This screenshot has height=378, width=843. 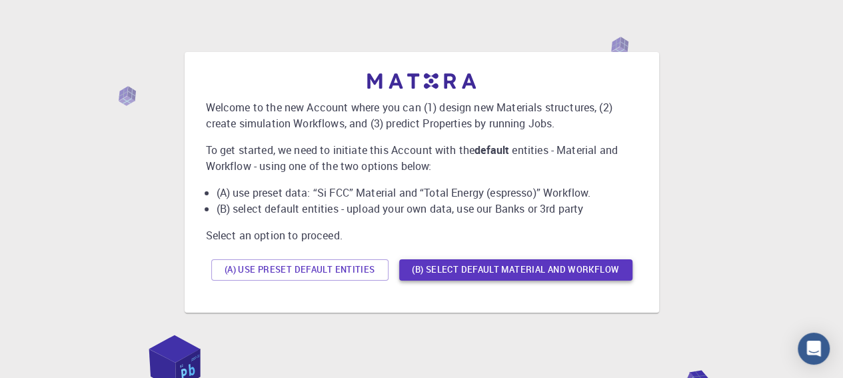 What do you see at coordinates (422, 158) in the screenshot?
I see `p: To get started, we need to initiate this Account with the entities - Material and Workflow - usin...` at bounding box center [422, 158].